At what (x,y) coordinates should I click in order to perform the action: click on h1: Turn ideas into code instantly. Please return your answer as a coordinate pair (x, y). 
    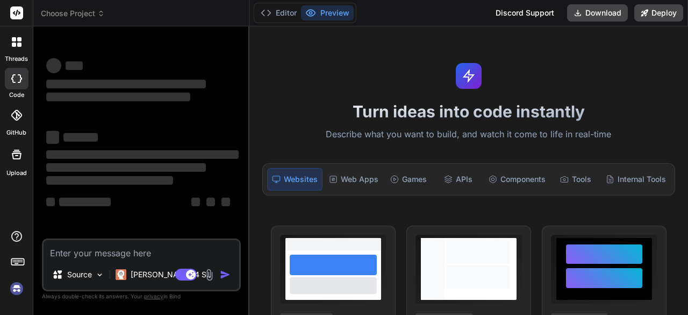
    Looking at the image, I should click on (469, 111).